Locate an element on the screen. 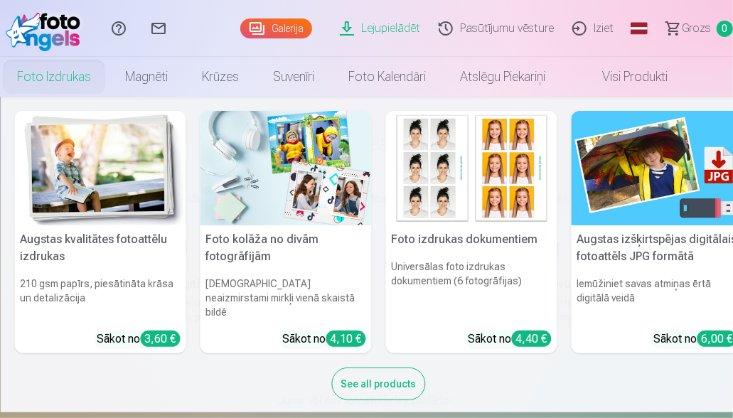  h6: Universālas foto izdrukas dokumentiem (6 fotogrāfijas) is located at coordinates (471, 290).